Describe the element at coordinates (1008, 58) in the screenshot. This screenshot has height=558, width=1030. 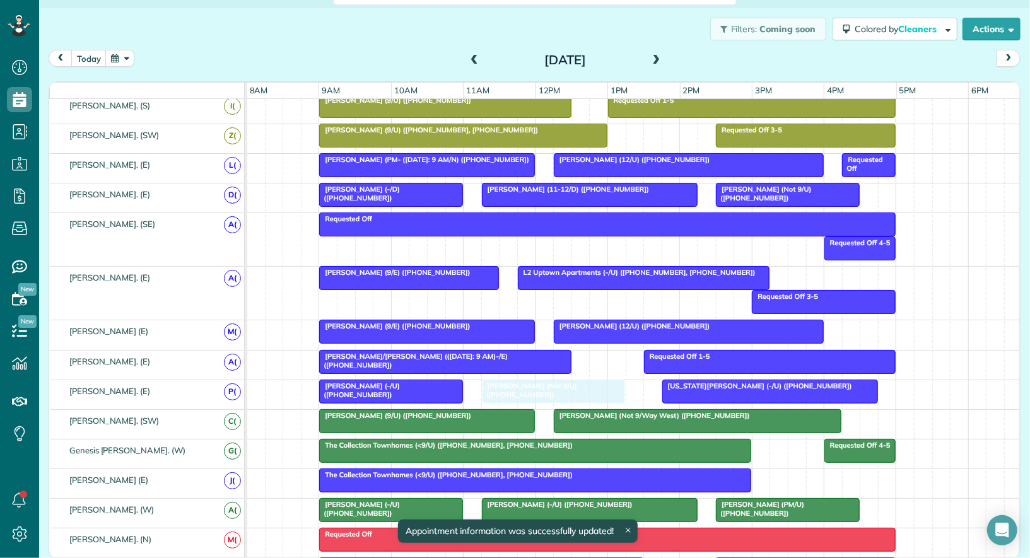
I see `button: next` at that location.